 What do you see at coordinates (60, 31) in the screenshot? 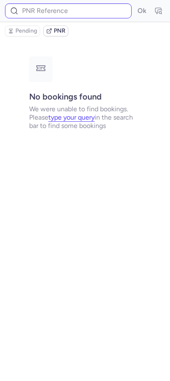
I see `span: PNR` at bounding box center [60, 31].